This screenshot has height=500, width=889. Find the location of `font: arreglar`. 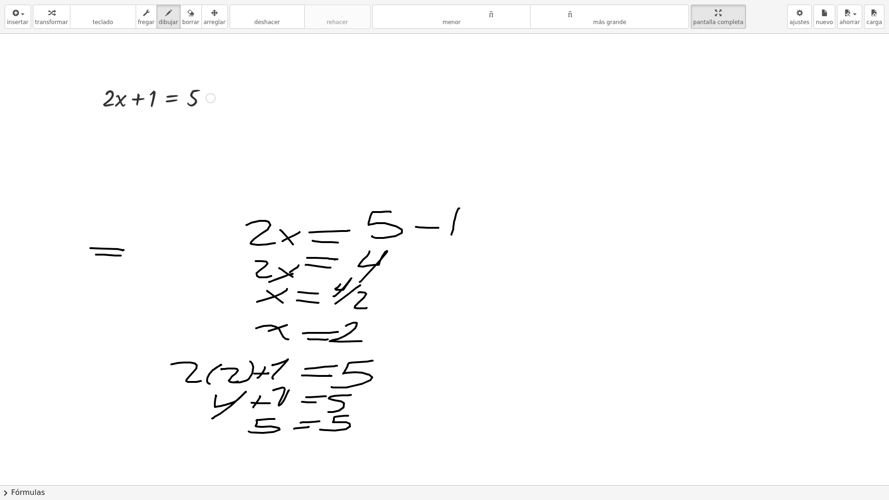

font: arreglar is located at coordinates (214, 22).